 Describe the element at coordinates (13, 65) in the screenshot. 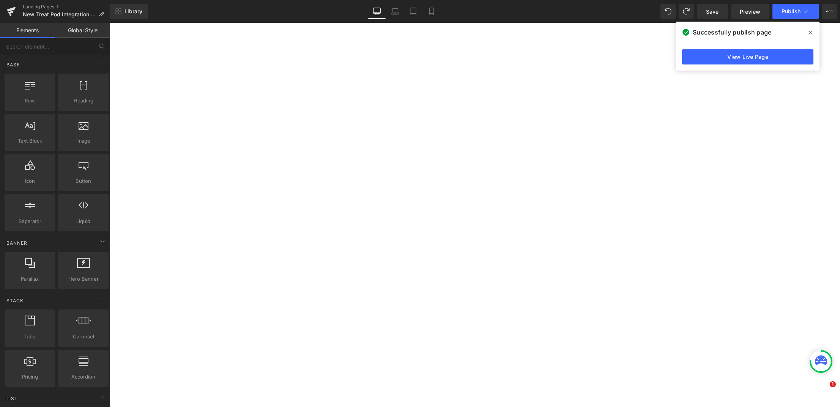

I see `span: Base` at that location.